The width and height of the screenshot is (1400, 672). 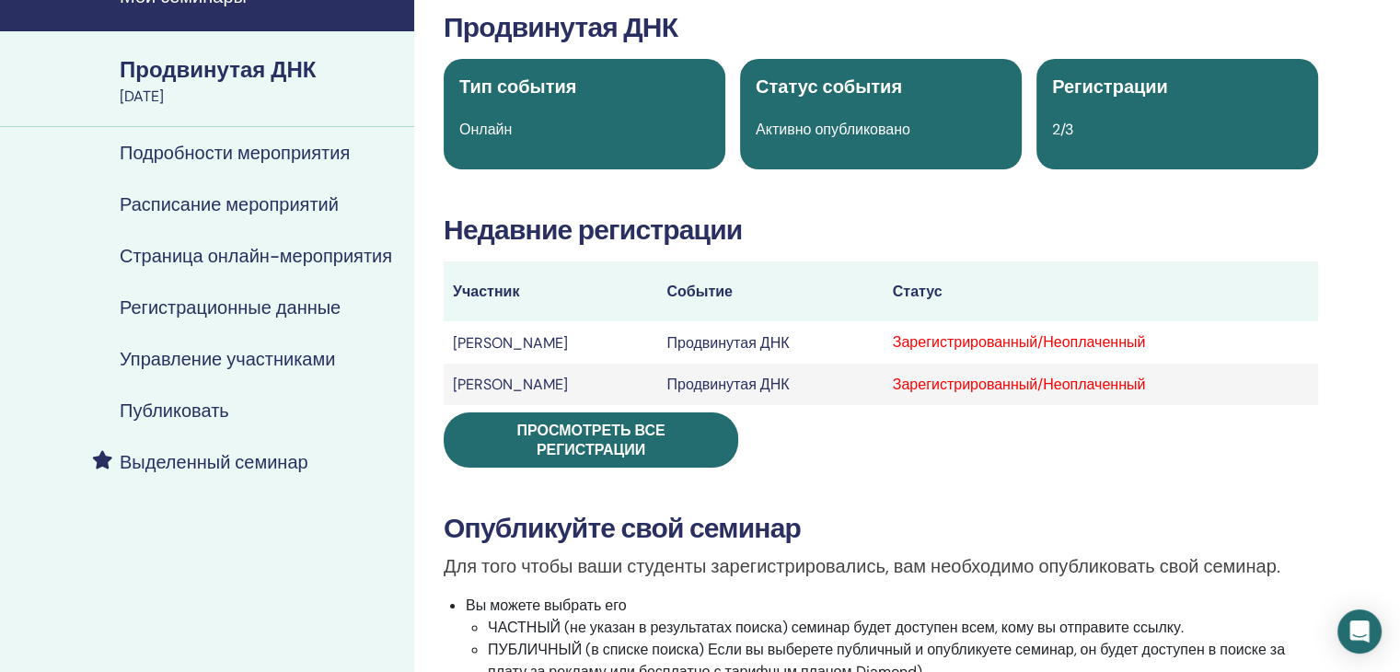 I want to click on font: Событие, so click(x=699, y=291).